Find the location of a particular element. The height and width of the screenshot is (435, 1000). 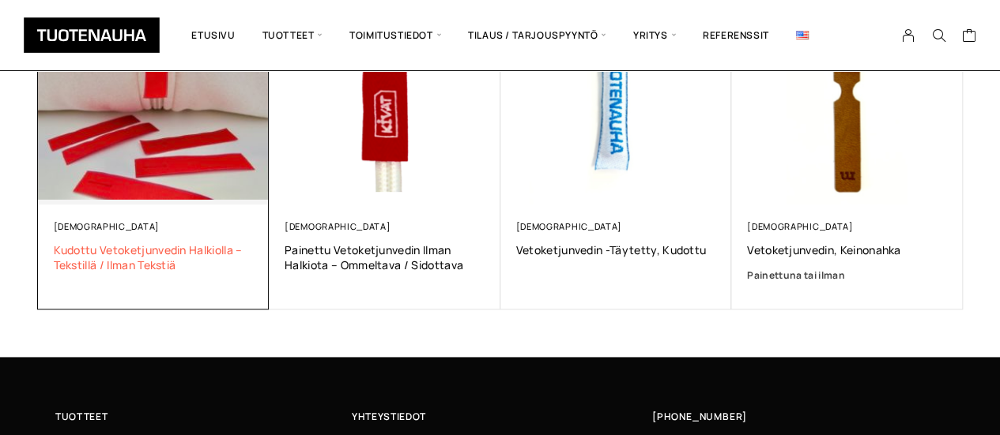

span: Yhteystiedot is located at coordinates (389, 416).